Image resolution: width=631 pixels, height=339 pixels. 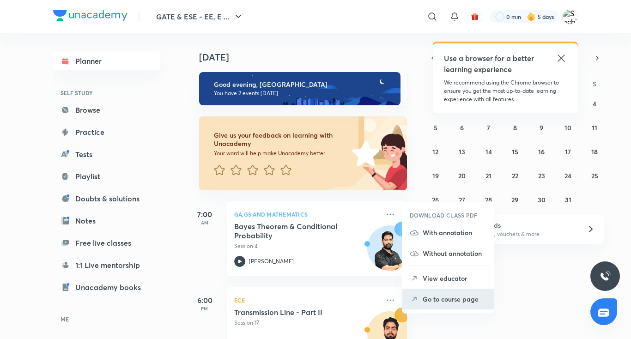 What do you see at coordinates (107, 243) in the screenshot?
I see `a: Free live classes` at bounding box center [107, 243].